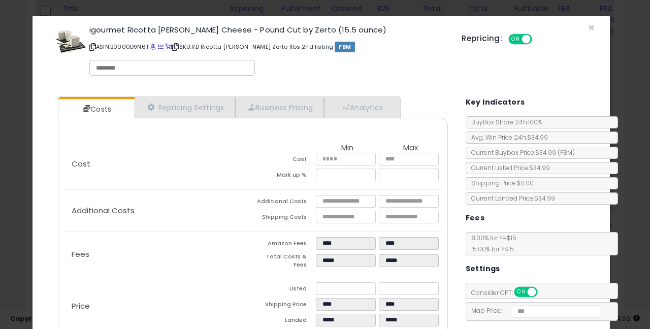 The height and width of the screenshot is (329, 650). What do you see at coordinates (284, 218) in the screenshot?
I see `td: Shipping Costs` at bounding box center [284, 218].